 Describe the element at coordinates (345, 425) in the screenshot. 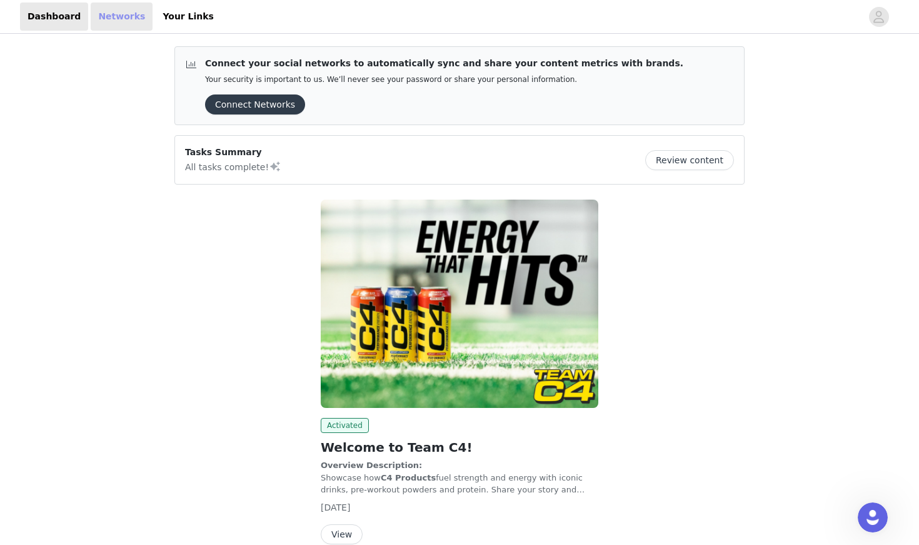

I see `span: Activated` at that location.